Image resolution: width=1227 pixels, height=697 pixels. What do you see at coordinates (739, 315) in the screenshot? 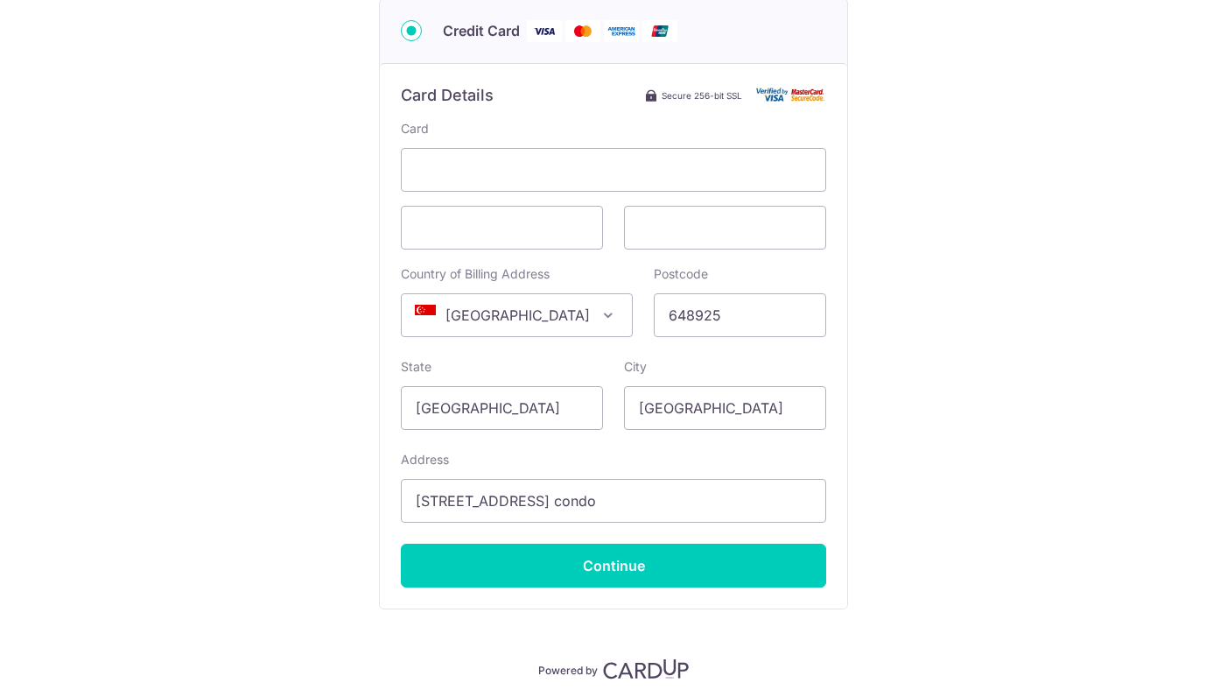
I see `input: Example 123456` at bounding box center [739, 315].